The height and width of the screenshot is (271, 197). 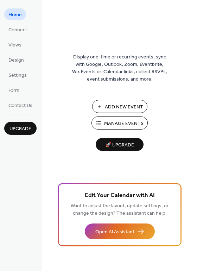 What do you see at coordinates (115, 232) in the screenshot?
I see `span: Open AI Assistant` at bounding box center [115, 232].